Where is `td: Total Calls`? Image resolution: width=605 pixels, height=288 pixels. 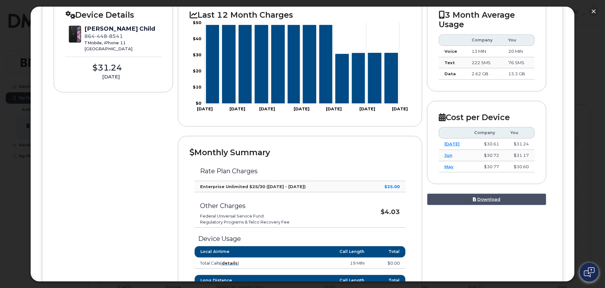 td: Total Calls is located at coordinates (238, 263).